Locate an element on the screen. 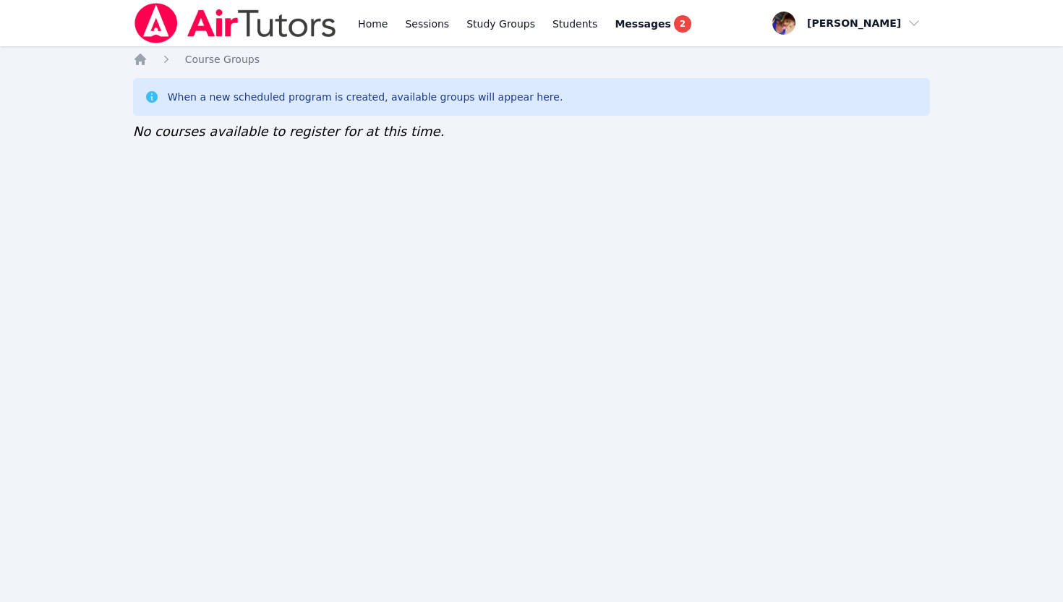  nav: Breadcrumb is located at coordinates (532, 59).